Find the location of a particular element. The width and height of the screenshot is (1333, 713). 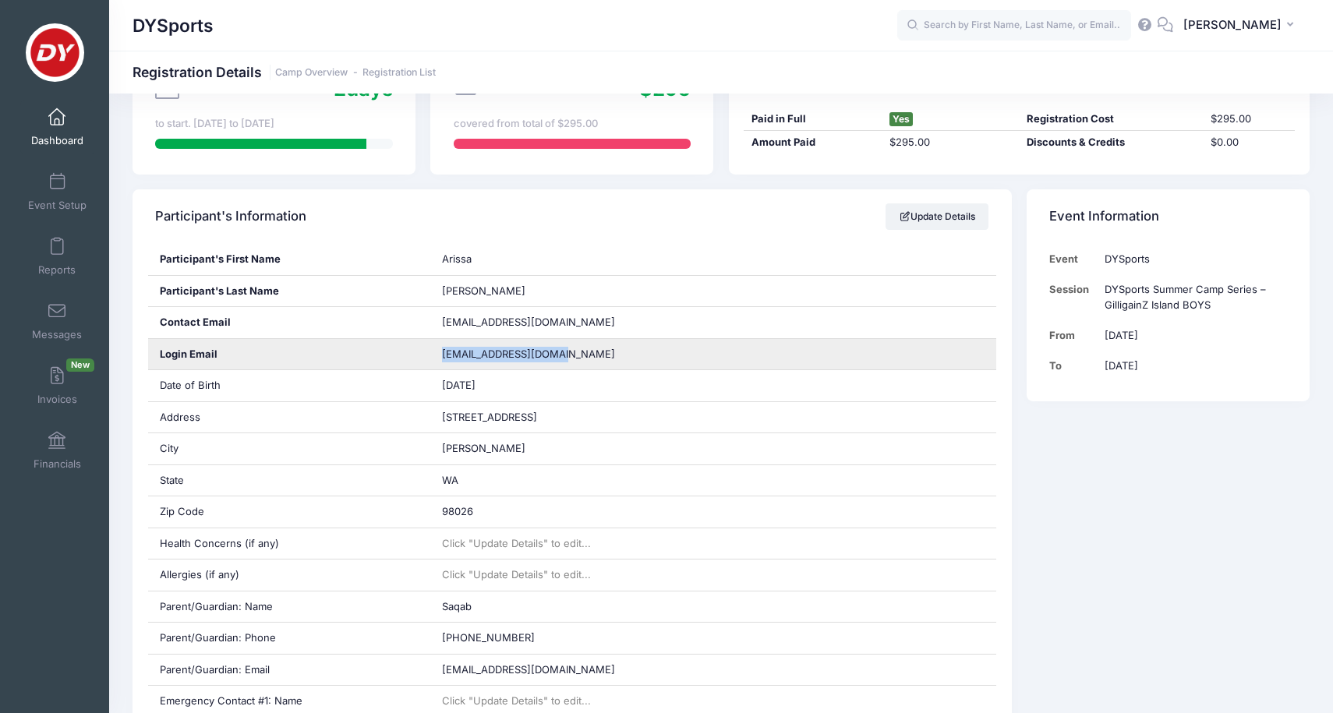

td: Event is located at coordinates (1072, 259).